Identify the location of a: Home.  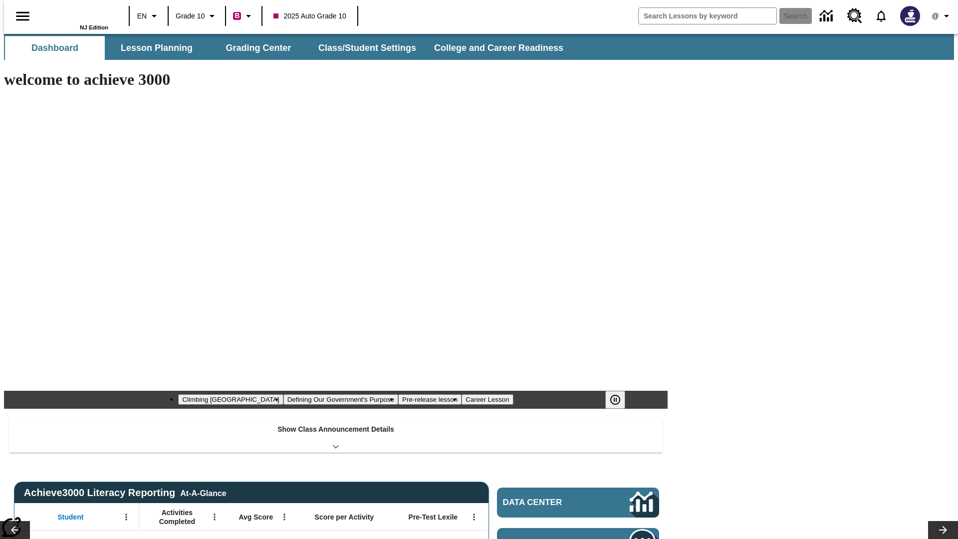
(76, 14).